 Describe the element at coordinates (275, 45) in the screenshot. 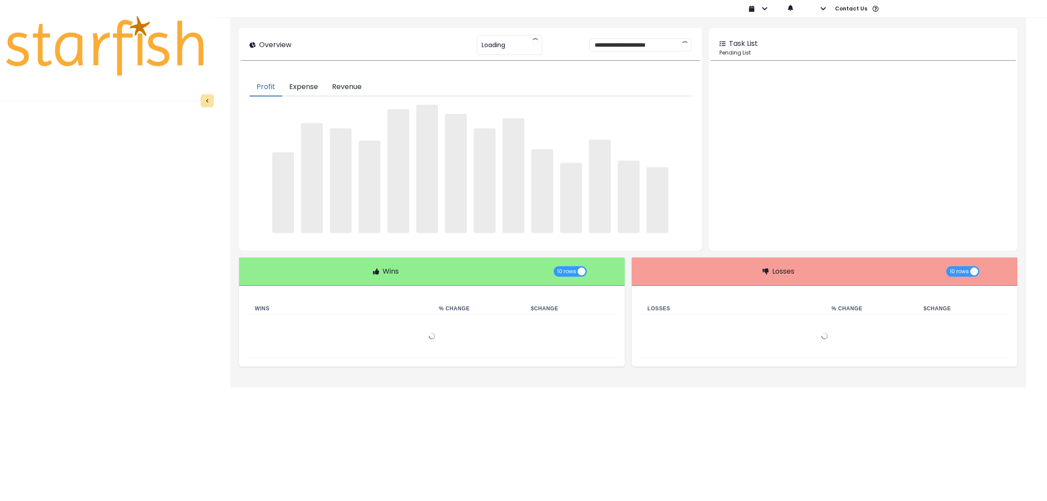

I see `p: Overview` at that location.